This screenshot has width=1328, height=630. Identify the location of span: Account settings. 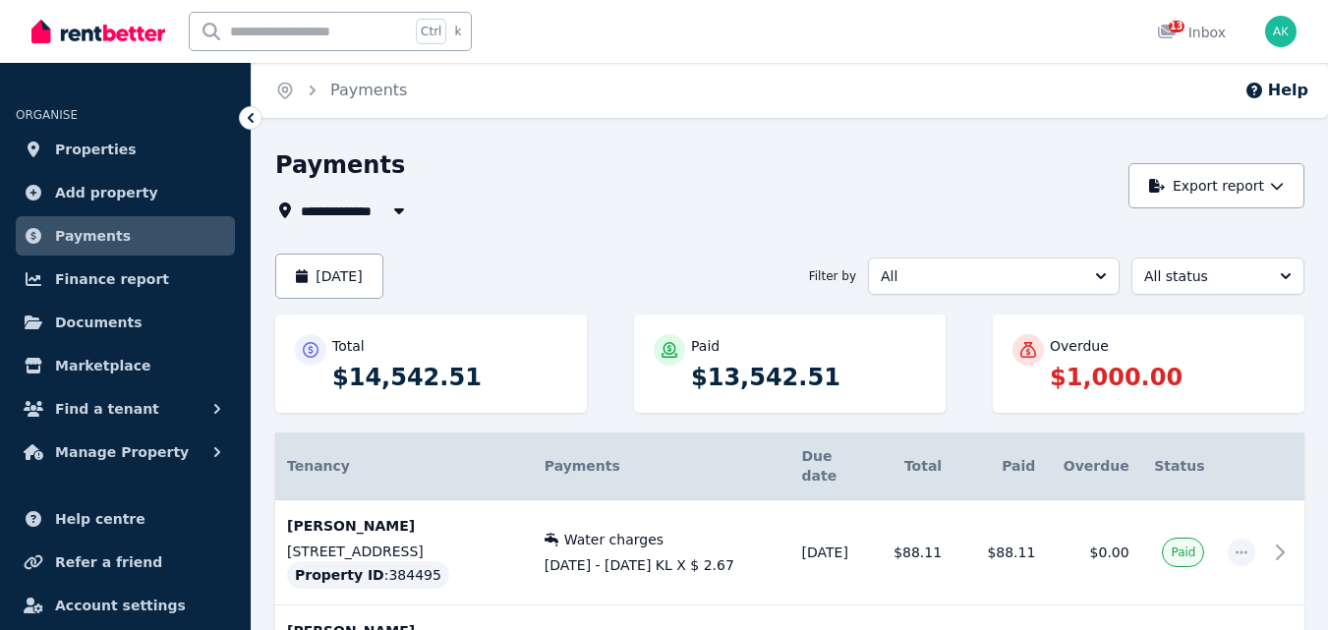
(120, 606).